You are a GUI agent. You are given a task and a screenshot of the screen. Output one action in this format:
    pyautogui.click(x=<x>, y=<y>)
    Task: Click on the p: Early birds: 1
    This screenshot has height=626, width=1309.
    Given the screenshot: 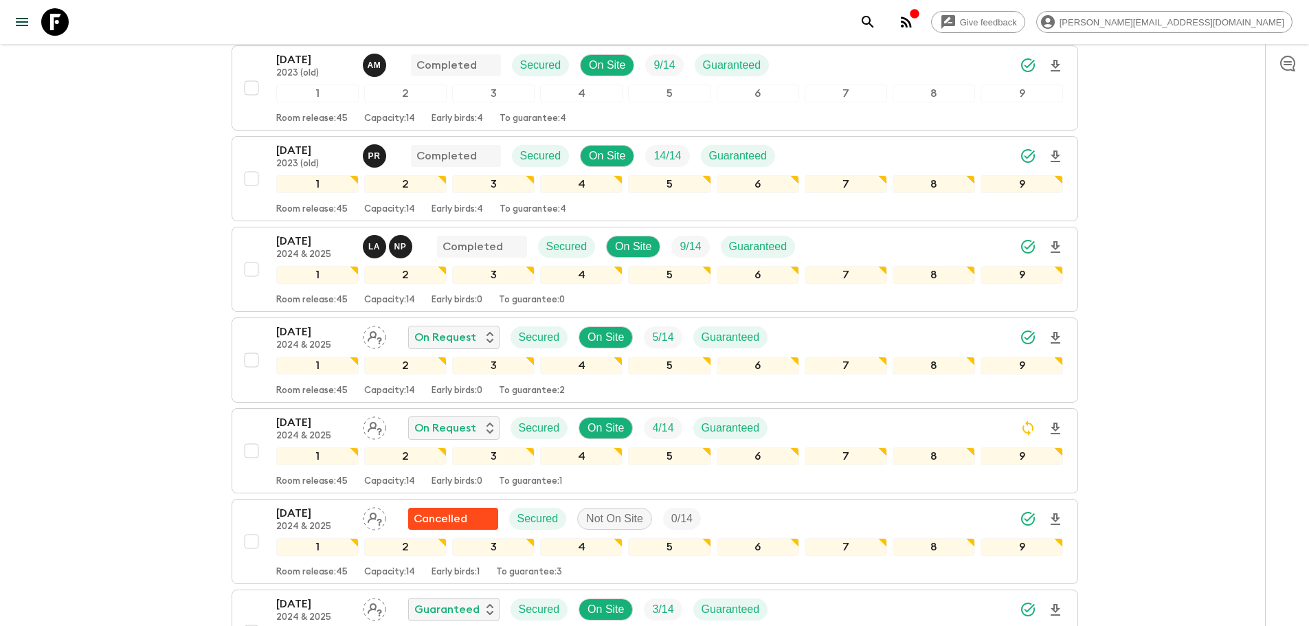 What is the action you would take?
    pyautogui.click(x=456, y=572)
    